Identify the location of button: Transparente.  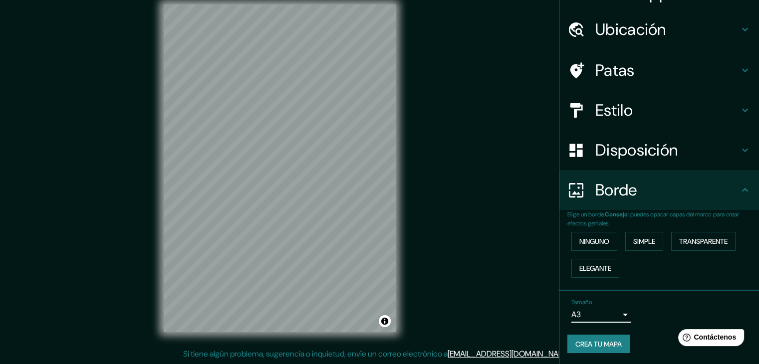
(703, 241).